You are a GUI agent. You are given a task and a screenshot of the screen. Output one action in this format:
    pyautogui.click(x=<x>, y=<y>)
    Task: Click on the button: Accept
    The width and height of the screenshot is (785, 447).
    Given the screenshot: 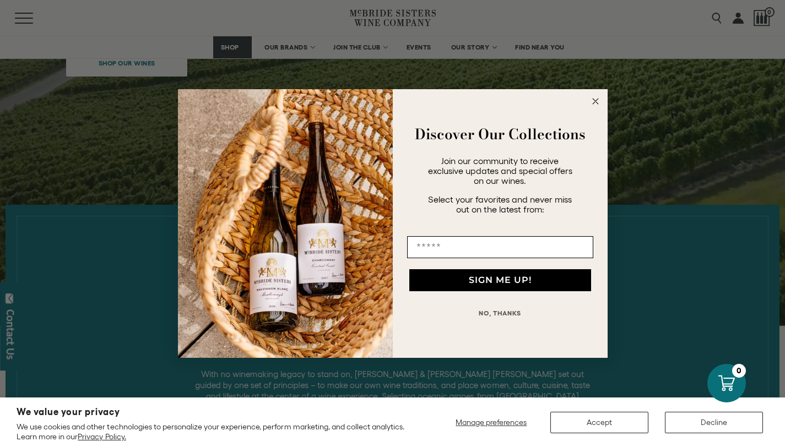 What is the action you would take?
    pyautogui.click(x=599, y=423)
    